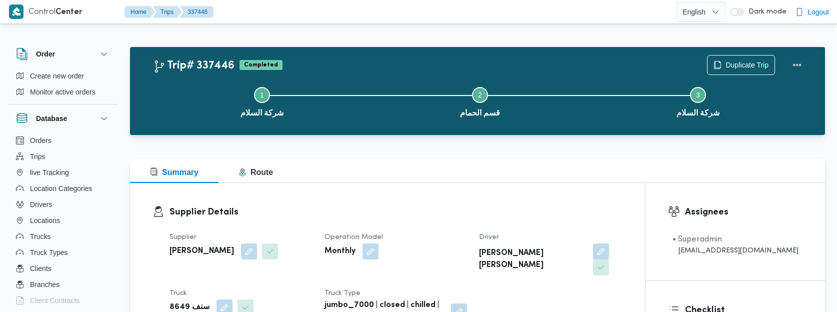 This screenshot has width=837, height=312. Describe the element at coordinates (736, 240) in the screenshot. I see `div: • Superadmin` at that location.